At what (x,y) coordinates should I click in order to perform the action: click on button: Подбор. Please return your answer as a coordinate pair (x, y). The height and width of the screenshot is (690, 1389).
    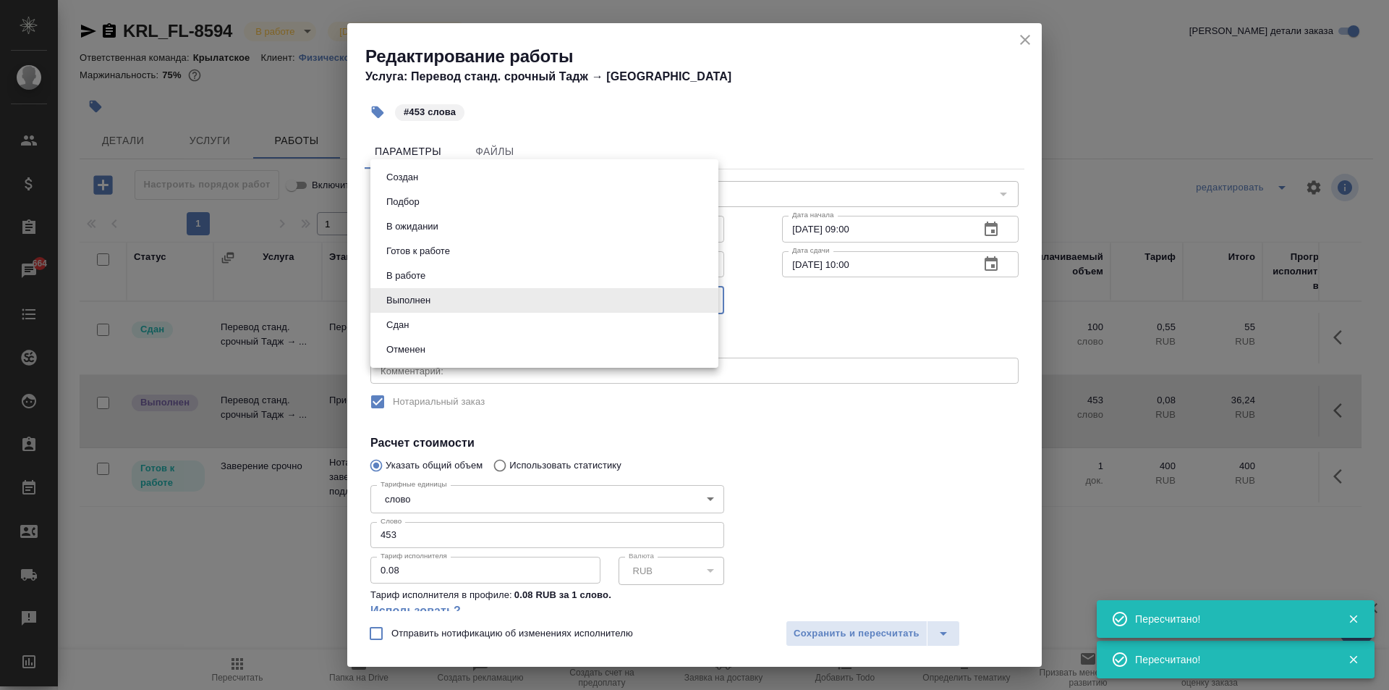
    Looking at the image, I should click on (403, 202).